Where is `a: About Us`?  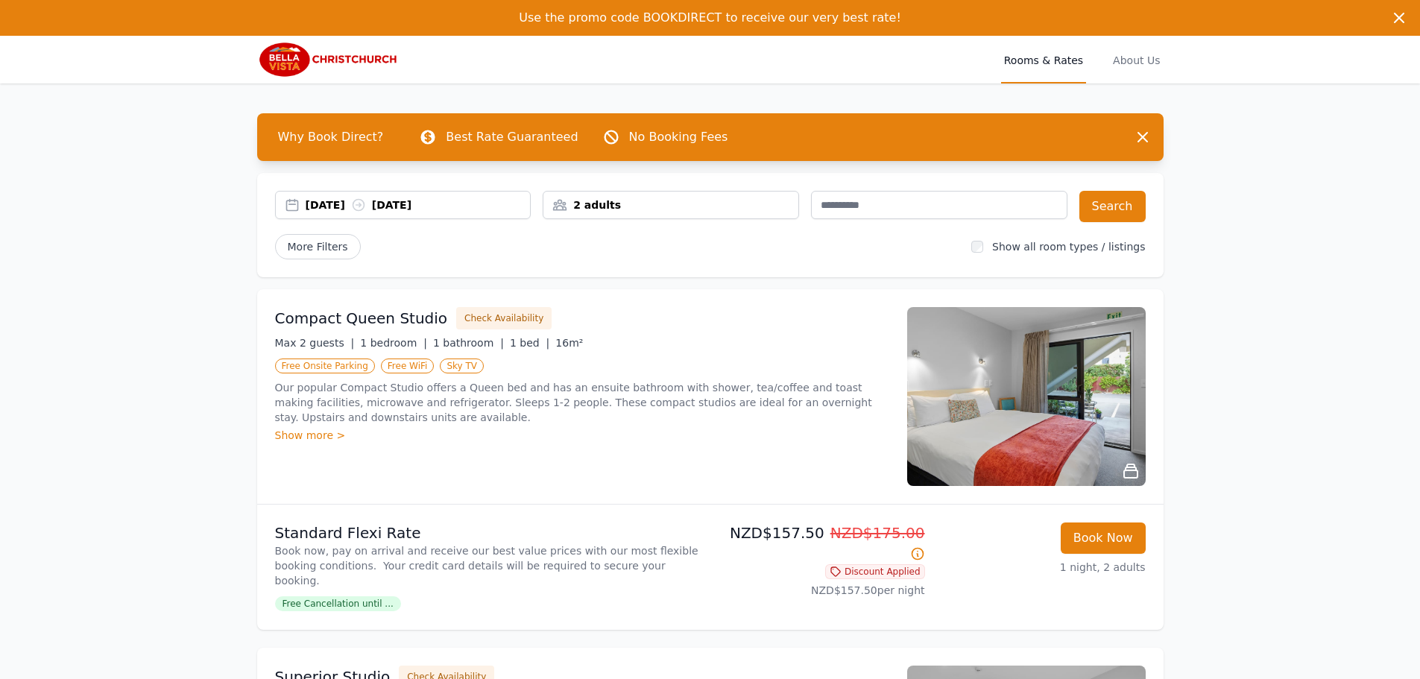 a: About Us is located at coordinates (1136, 60).